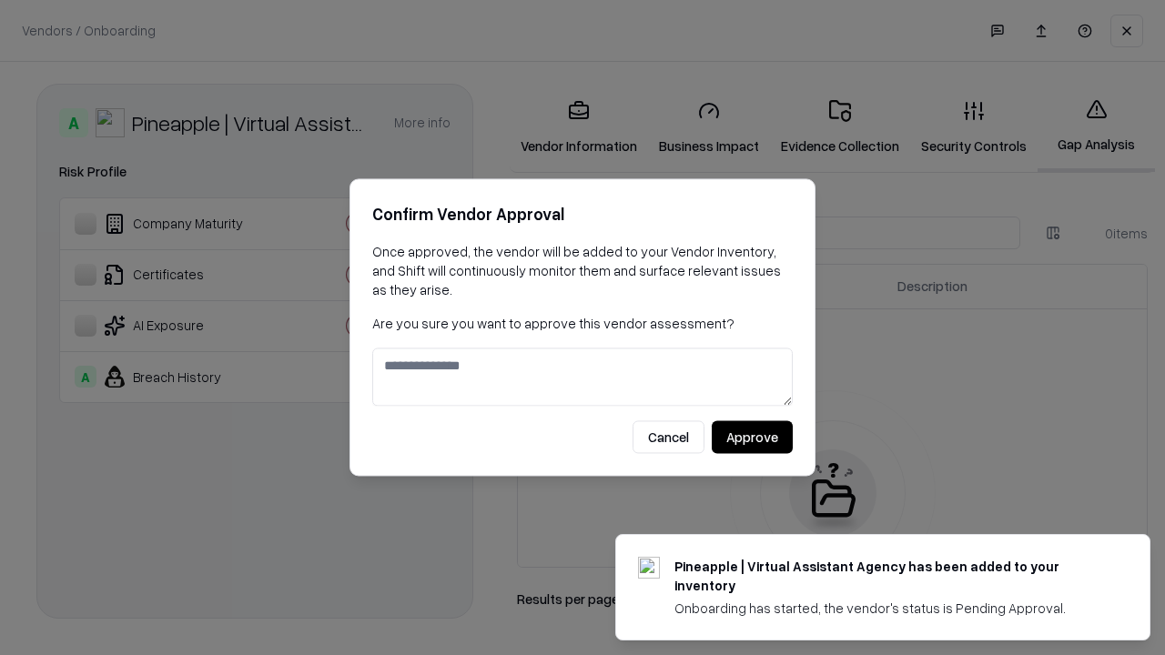  What do you see at coordinates (668, 438) in the screenshot?
I see `button: Cancel` at bounding box center [668, 438].